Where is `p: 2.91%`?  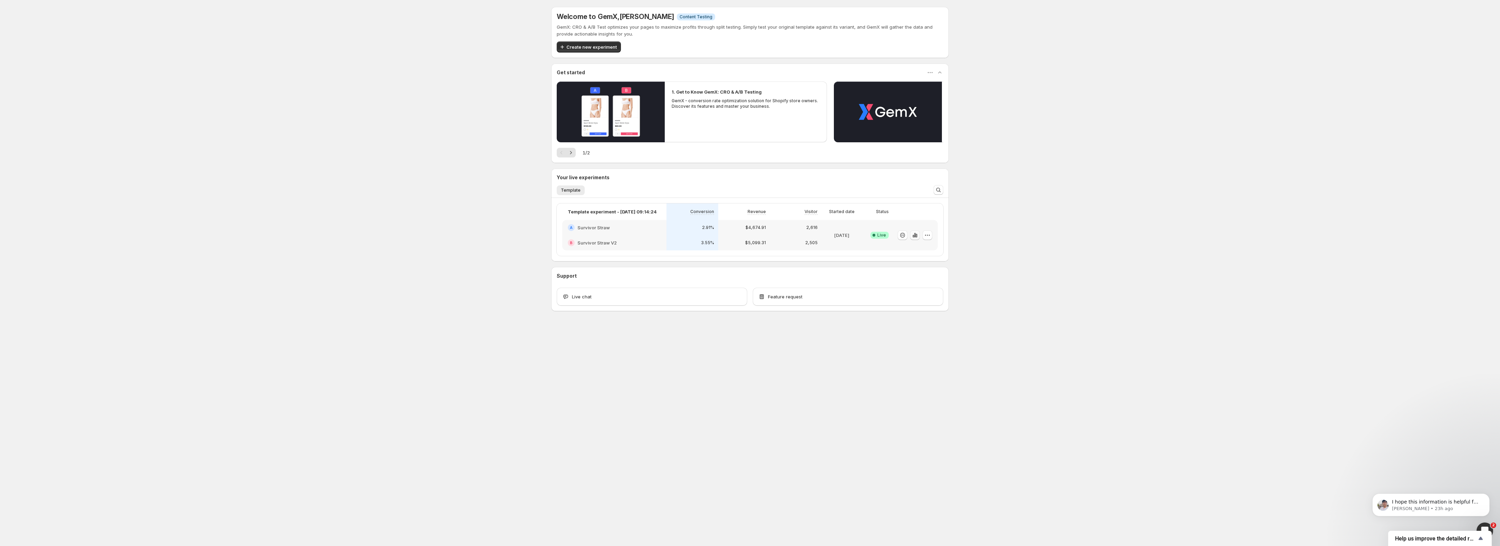 p: 2.91% is located at coordinates (708, 227).